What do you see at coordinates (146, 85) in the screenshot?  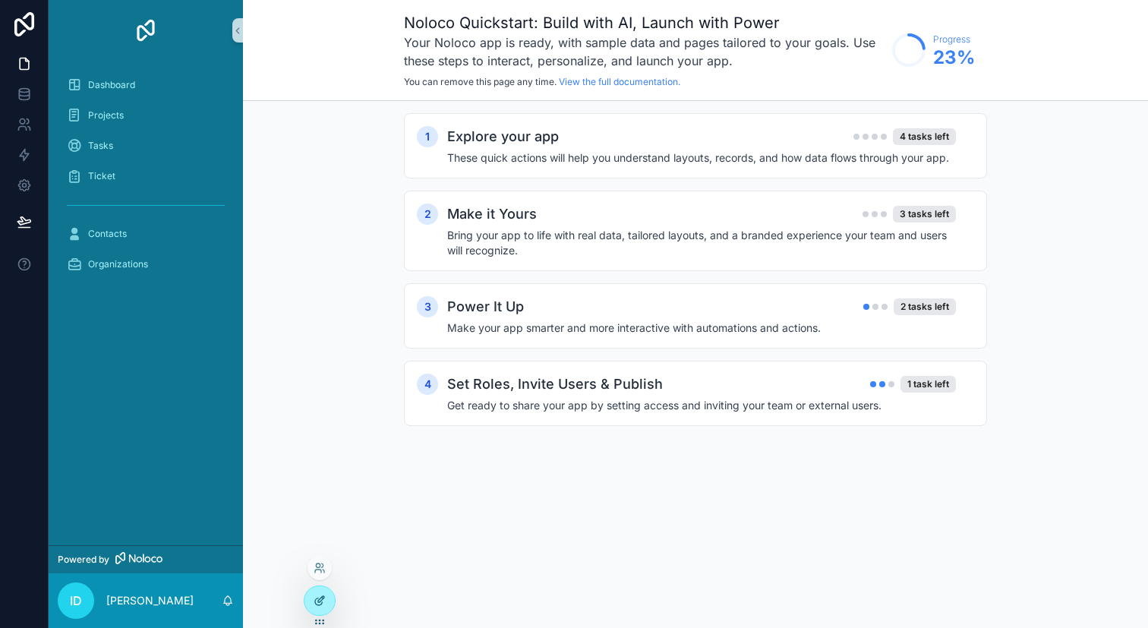 I see `a: Dashboard` at bounding box center [146, 85].